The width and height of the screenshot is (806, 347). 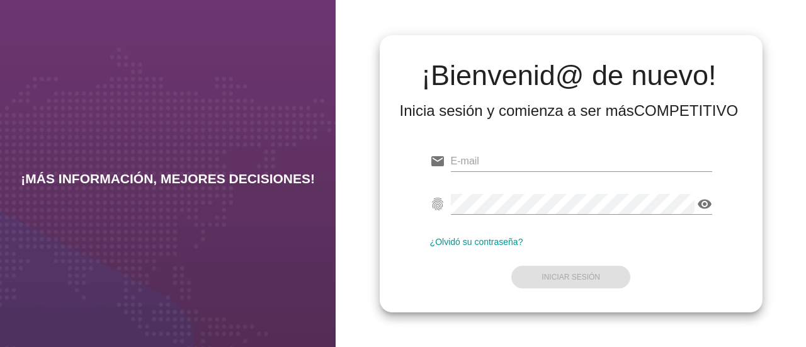 What do you see at coordinates (477, 242) in the screenshot?
I see `a: ¿Olvidó su contraseña?` at bounding box center [477, 242].